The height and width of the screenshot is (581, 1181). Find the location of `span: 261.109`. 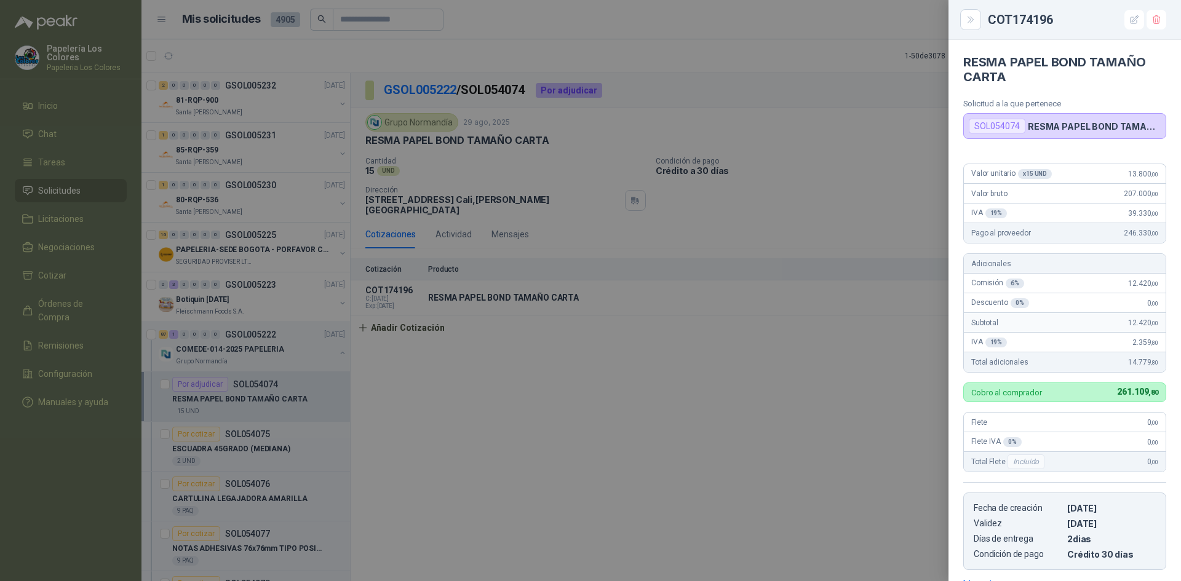

span: 261.109 is located at coordinates (1137, 392).